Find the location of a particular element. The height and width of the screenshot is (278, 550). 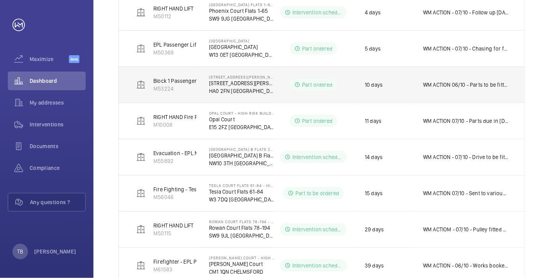

p: Part to be ordered is located at coordinates (317, 193).